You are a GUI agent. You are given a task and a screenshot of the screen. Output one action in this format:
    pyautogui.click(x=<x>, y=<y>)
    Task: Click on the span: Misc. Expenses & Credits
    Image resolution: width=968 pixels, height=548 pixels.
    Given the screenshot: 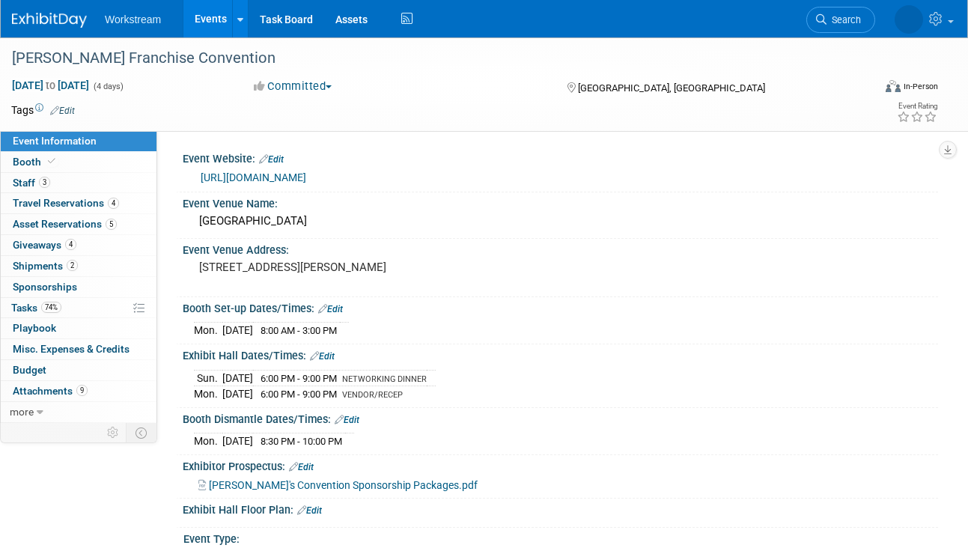 What is the action you would take?
    pyautogui.click(x=71, y=349)
    